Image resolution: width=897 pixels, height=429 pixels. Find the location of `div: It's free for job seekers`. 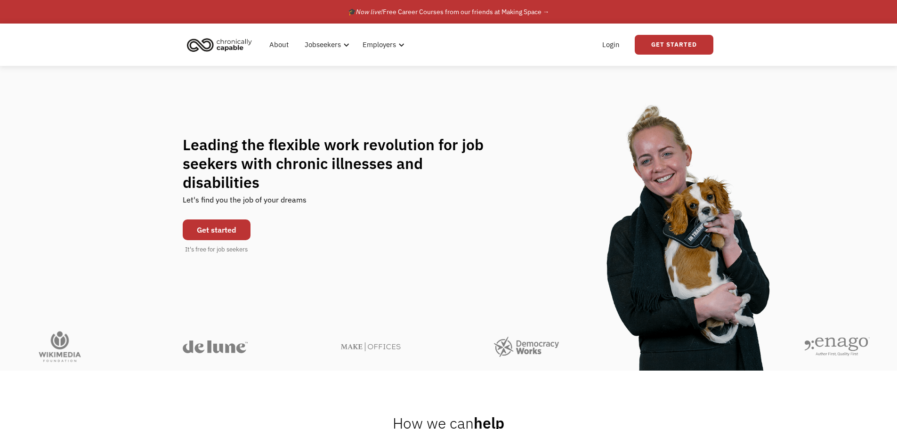

div: It's free for job seekers is located at coordinates (216, 250).